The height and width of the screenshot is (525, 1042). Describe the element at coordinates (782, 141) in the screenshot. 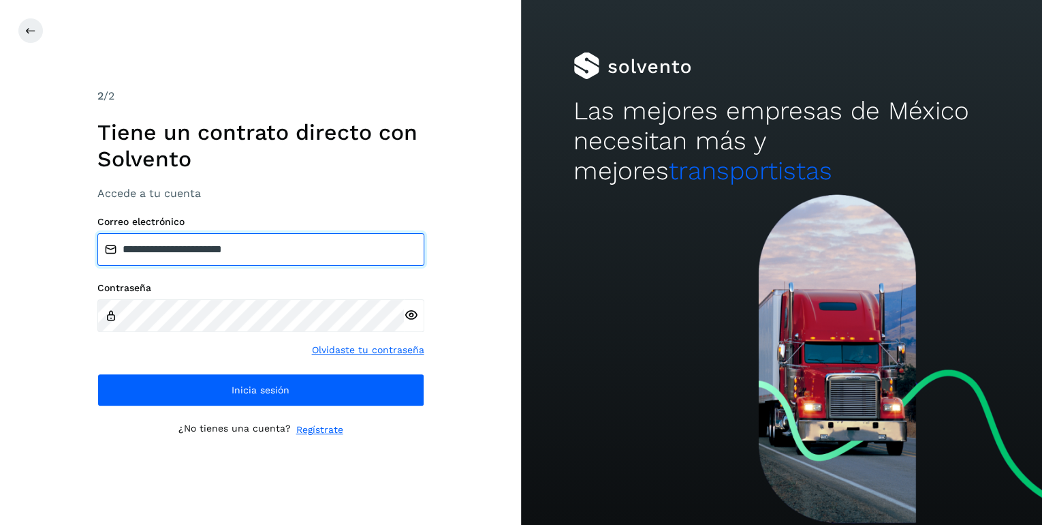

I see `h2: Las mejores empresas de México necesitan más y mejores` at that location.